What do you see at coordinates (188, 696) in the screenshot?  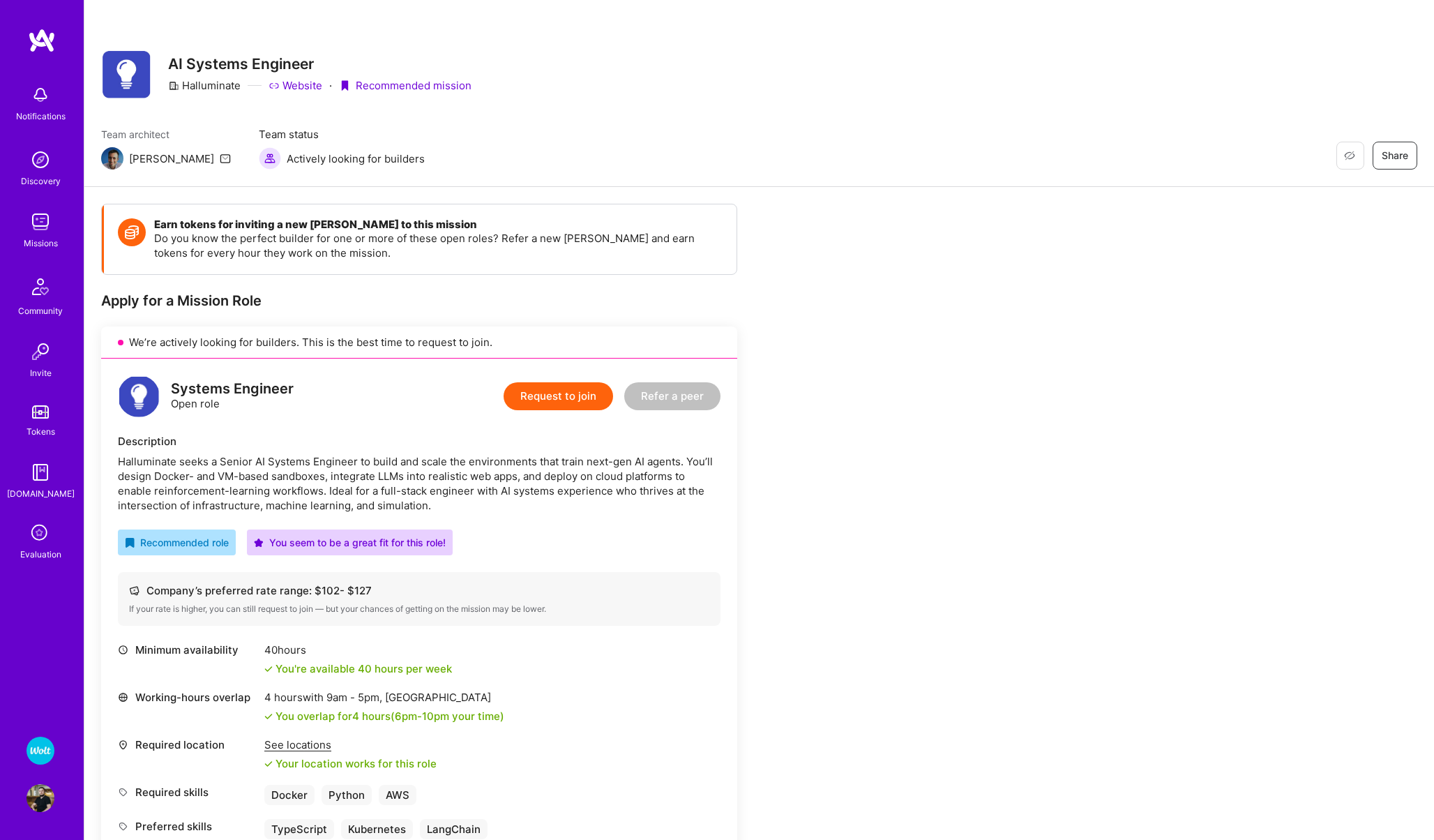 I see `div: Working-hours overlap` at bounding box center [188, 696].